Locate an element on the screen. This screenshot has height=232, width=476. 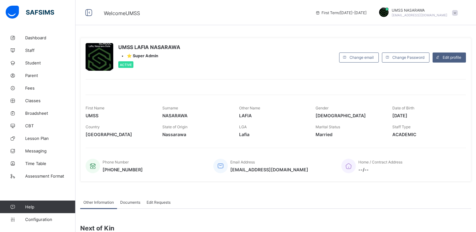
span: LGA is located at coordinates (243, 127).